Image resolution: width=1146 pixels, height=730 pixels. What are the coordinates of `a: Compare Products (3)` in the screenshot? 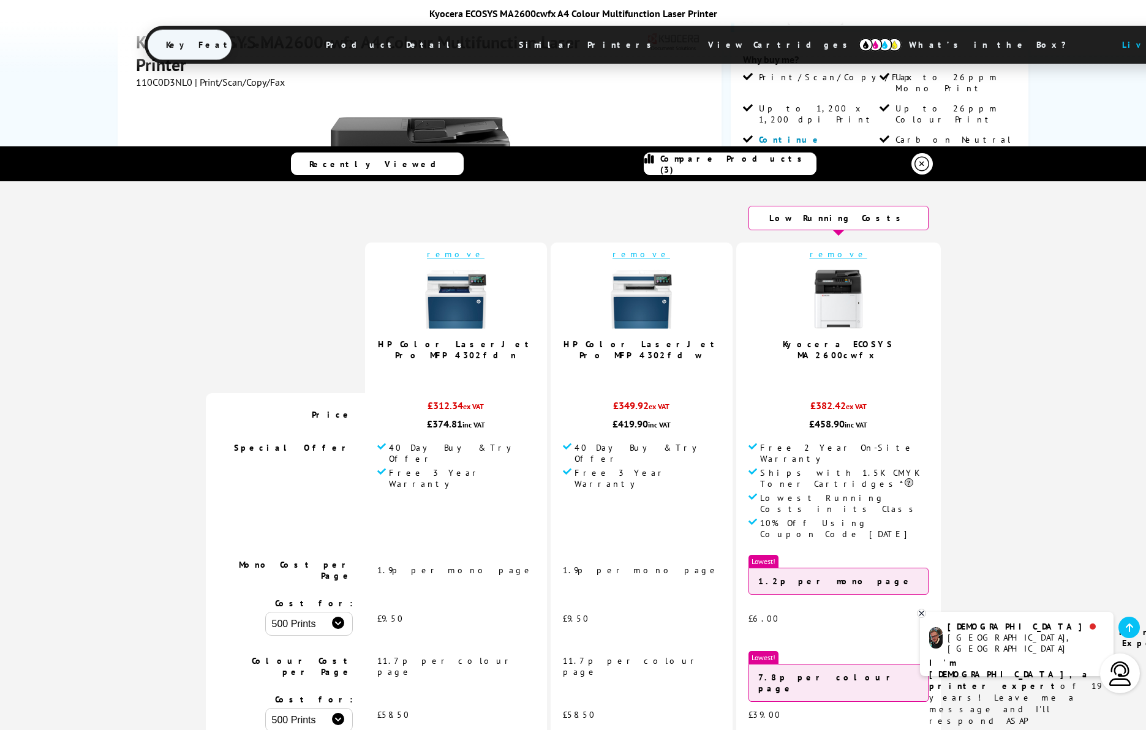 It's located at (730, 164).